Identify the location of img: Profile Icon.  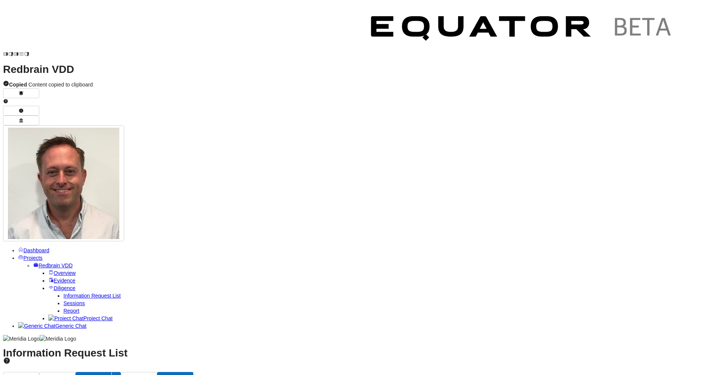
(63, 183).